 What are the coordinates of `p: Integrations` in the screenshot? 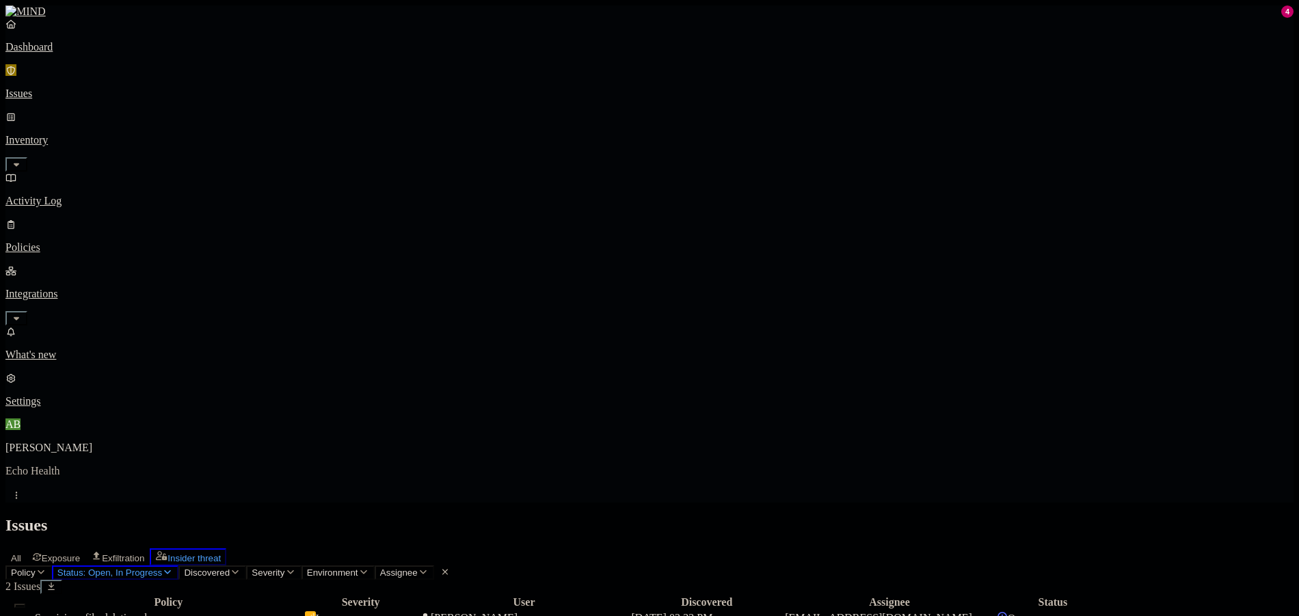 It's located at (649, 294).